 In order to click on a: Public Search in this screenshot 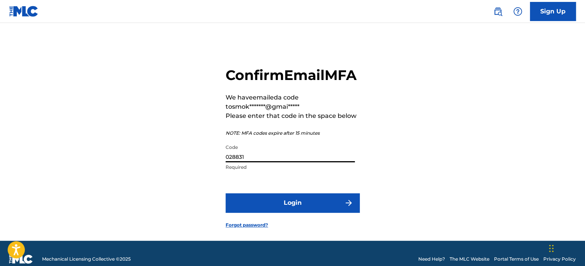, I will do `click(498, 11)`.